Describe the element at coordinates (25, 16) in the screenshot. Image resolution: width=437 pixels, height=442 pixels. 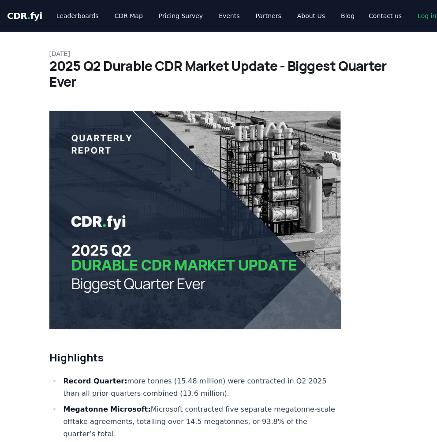
I see `a: CDR.fyi` at that location.